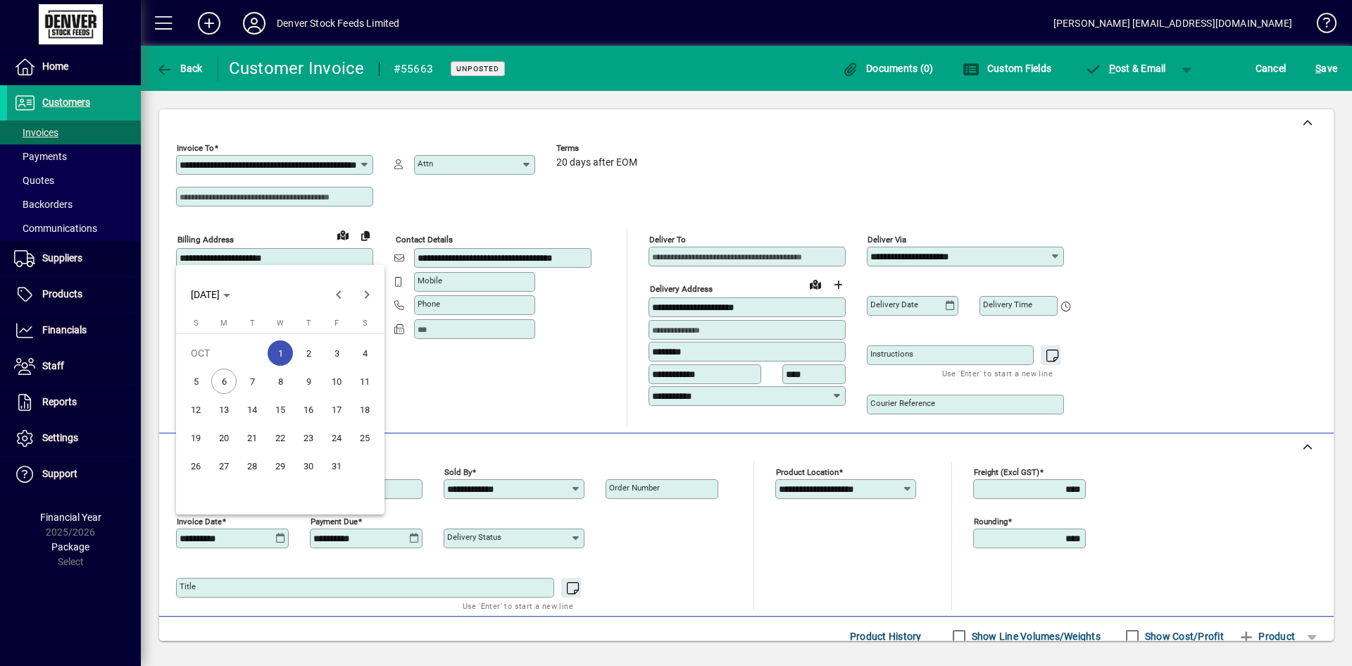 This screenshot has width=1352, height=666. Describe the element at coordinates (224, 437) in the screenshot. I see `span: 20` at that location.